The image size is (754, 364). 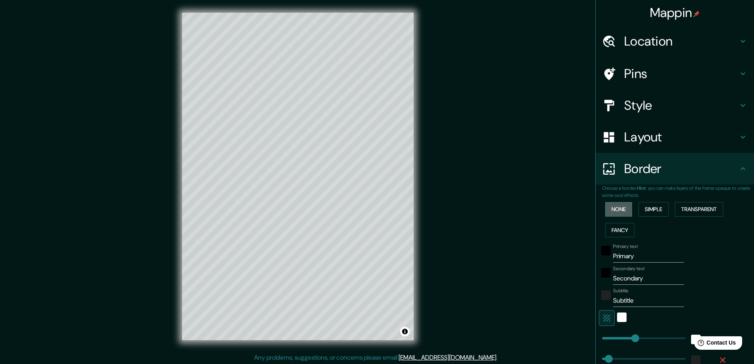 I want to click on button: white, so click(x=622, y=317).